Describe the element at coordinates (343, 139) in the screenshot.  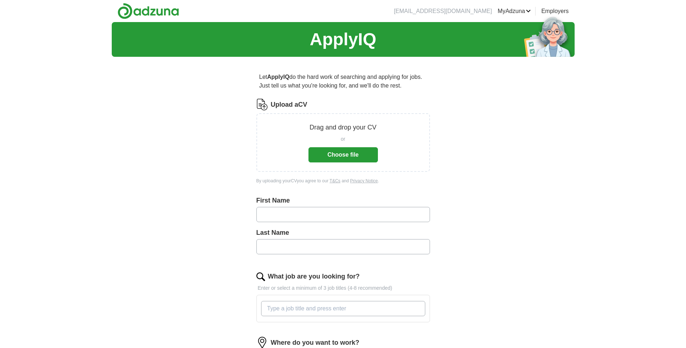
I see `span: or` at that location.